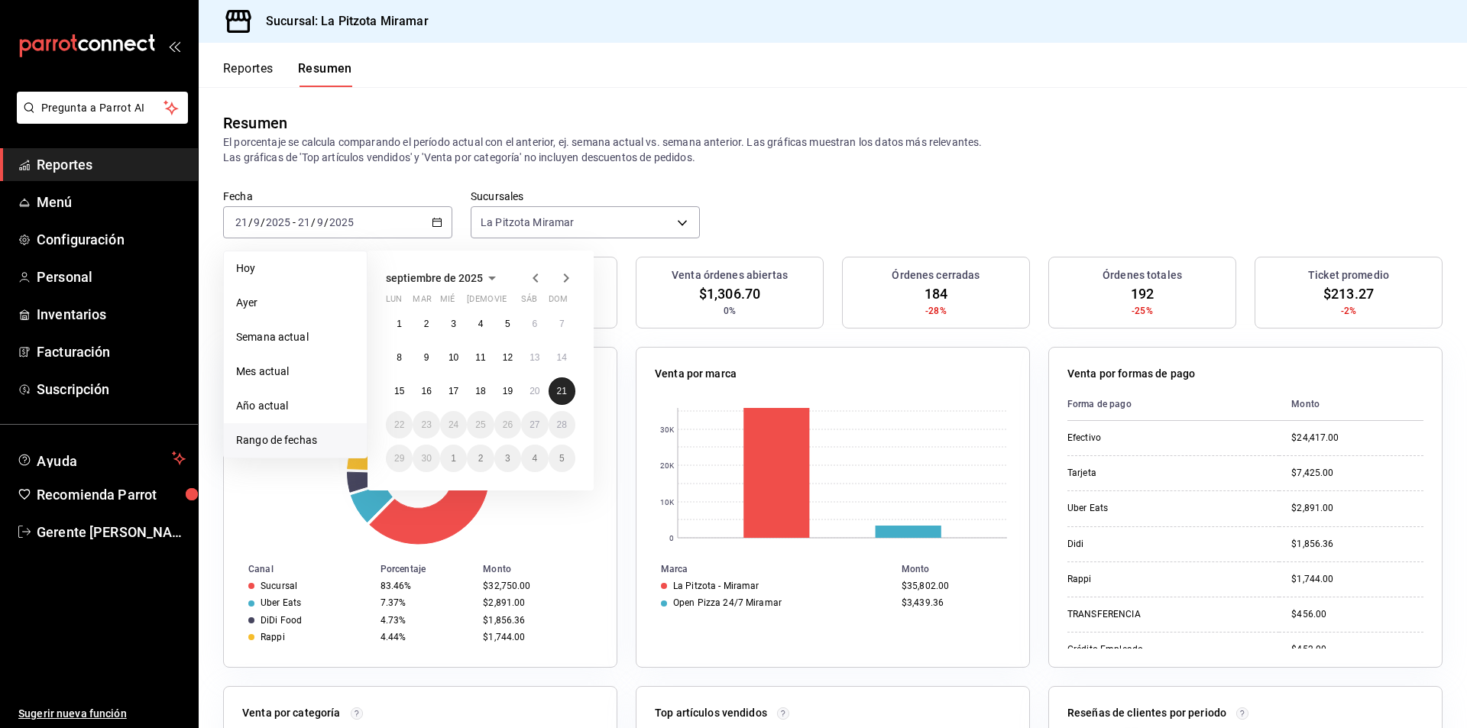 The image size is (1467, 728). What do you see at coordinates (111, 494) in the screenshot?
I see `span: Recomienda Parrot` at bounding box center [111, 494].